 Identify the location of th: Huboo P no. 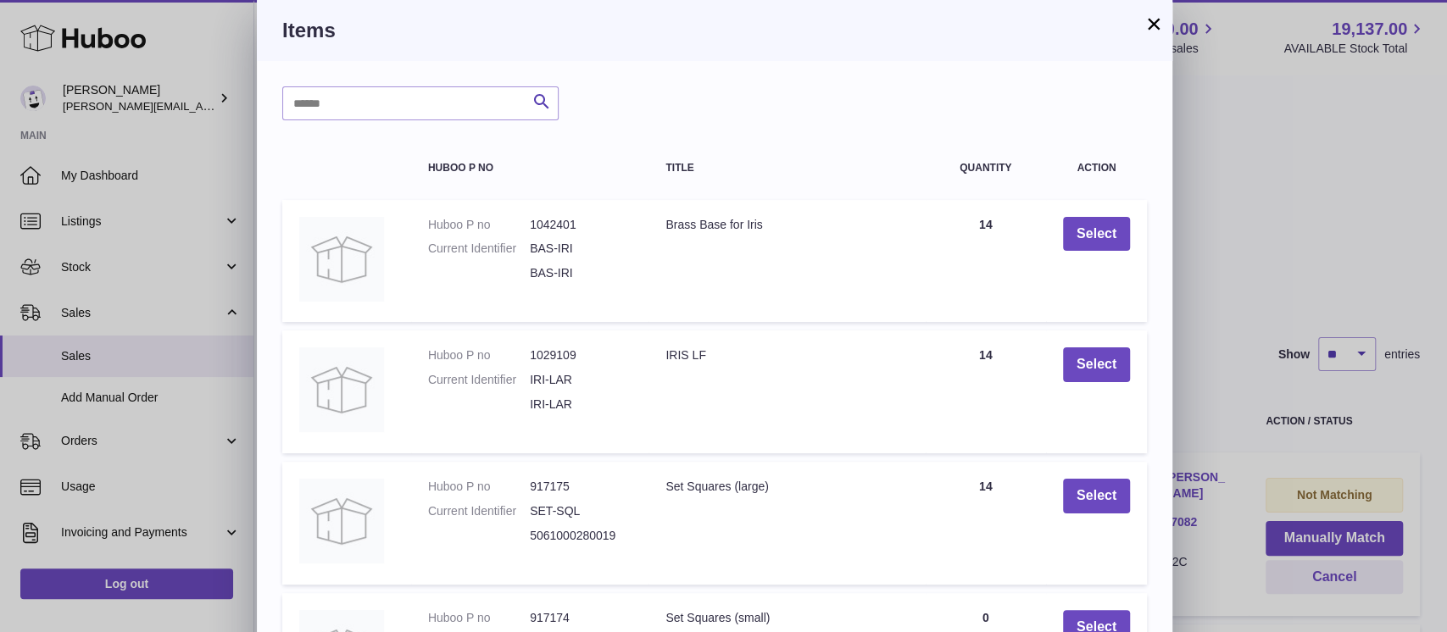
(530, 168).